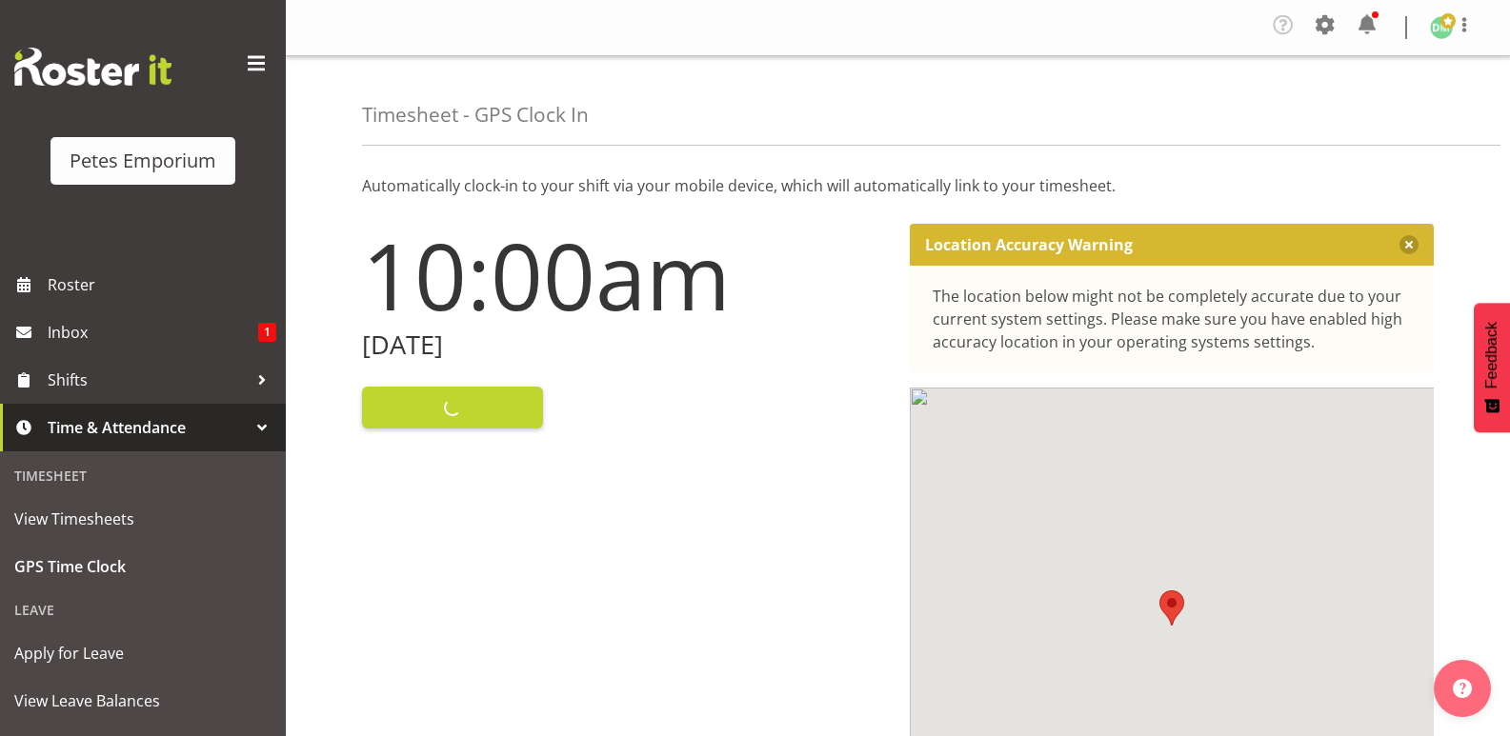 The width and height of the screenshot is (1510, 736). What do you see at coordinates (1441, 28) in the screenshot?
I see `img: david-mcauley697.jpg` at bounding box center [1441, 28].